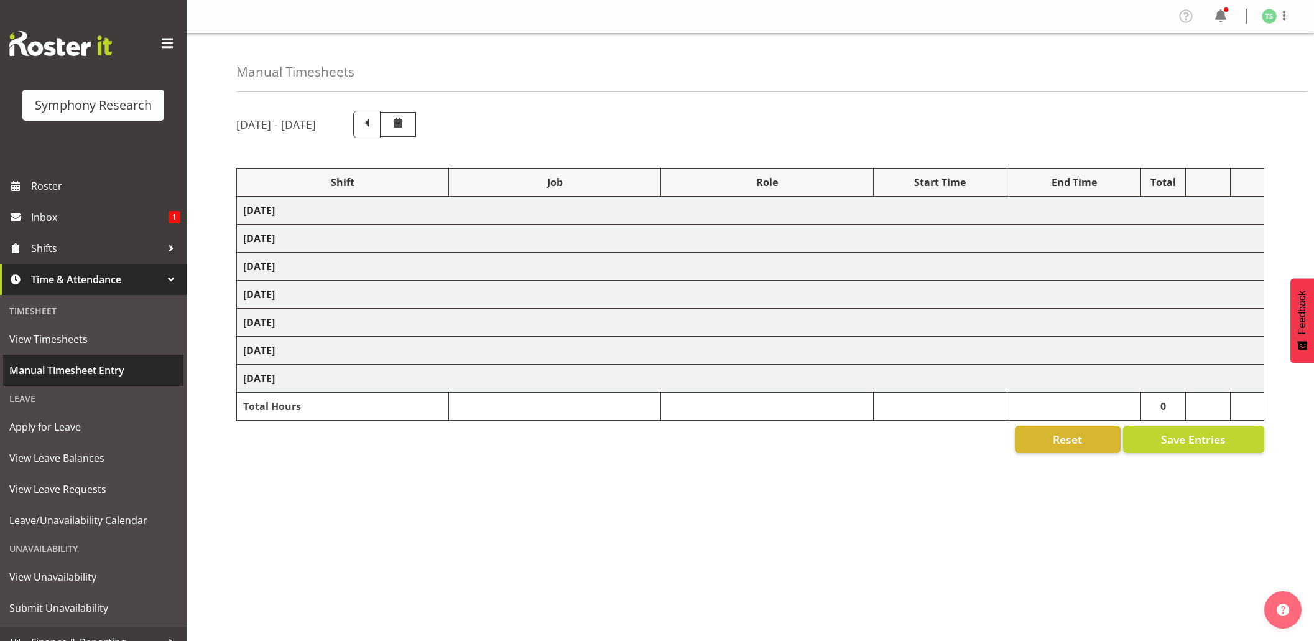  I want to click on span: Save Entries, so click(1194, 439).